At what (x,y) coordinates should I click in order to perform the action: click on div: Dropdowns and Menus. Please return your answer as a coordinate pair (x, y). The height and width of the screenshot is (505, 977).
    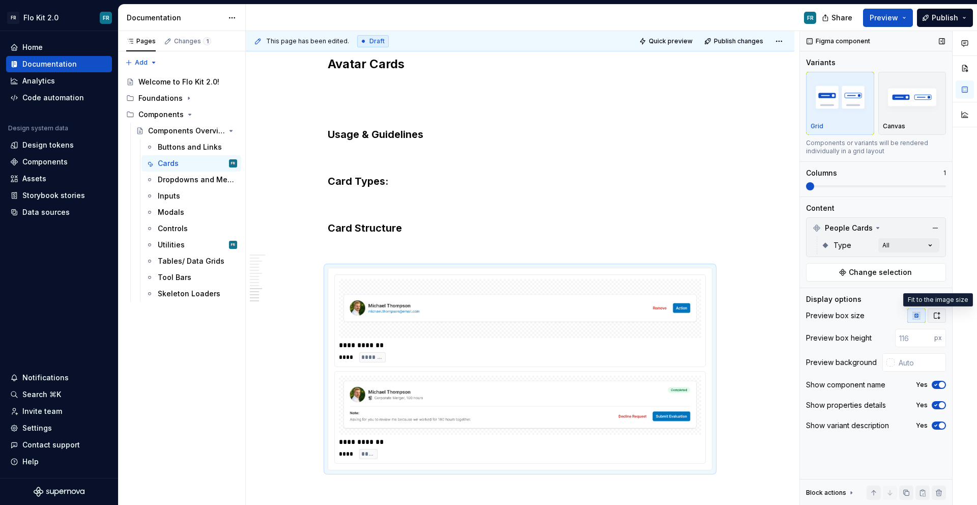
    Looking at the image, I should click on (196, 180).